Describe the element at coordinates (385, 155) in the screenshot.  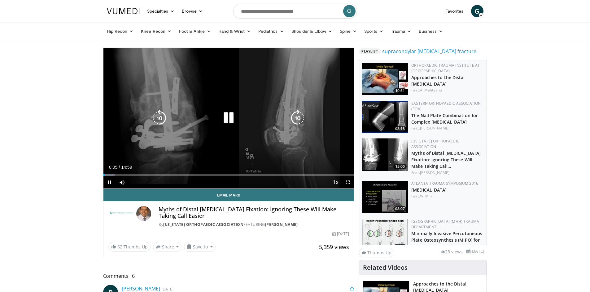
I see `img: 39bdb1d6-6af8-4efc-b2ca-86c135371457.150x105_q85_crop-smart_upscale.jpg` at that location.